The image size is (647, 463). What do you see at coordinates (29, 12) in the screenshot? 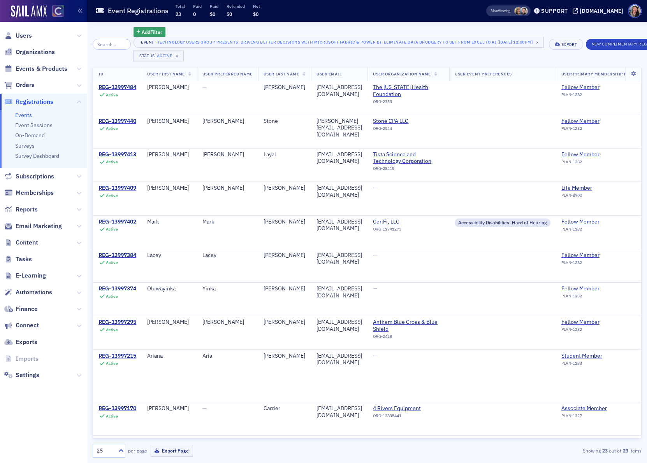
I see `a: SailAMX` at bounding box center [29, 12].